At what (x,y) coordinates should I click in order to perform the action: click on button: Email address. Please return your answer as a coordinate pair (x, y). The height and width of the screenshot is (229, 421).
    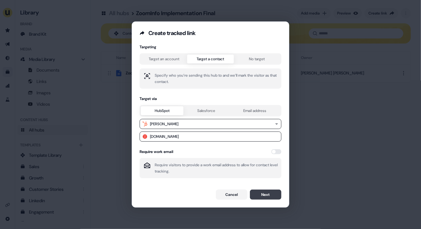
    Looking at the image, I should click on (255, 111).